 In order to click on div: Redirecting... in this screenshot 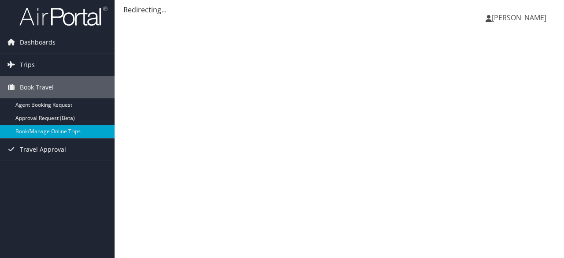, I will do `click(339, 10)`.